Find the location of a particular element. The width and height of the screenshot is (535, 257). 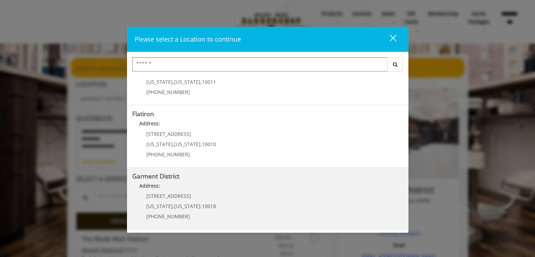

b: Garment District is located at coordinates (156, 176).